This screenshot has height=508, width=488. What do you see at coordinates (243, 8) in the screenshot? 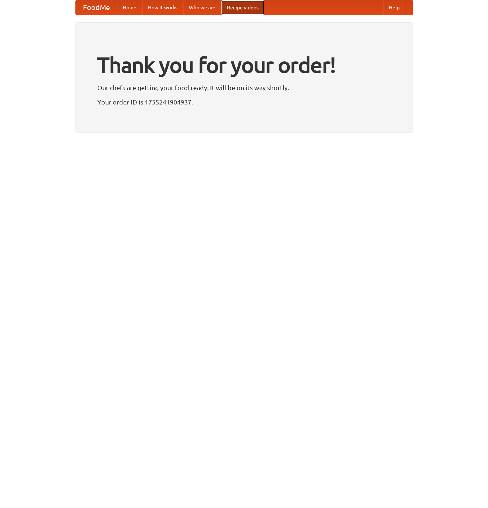
I see `a: Recipe videos` at bounding box center [243, 8].